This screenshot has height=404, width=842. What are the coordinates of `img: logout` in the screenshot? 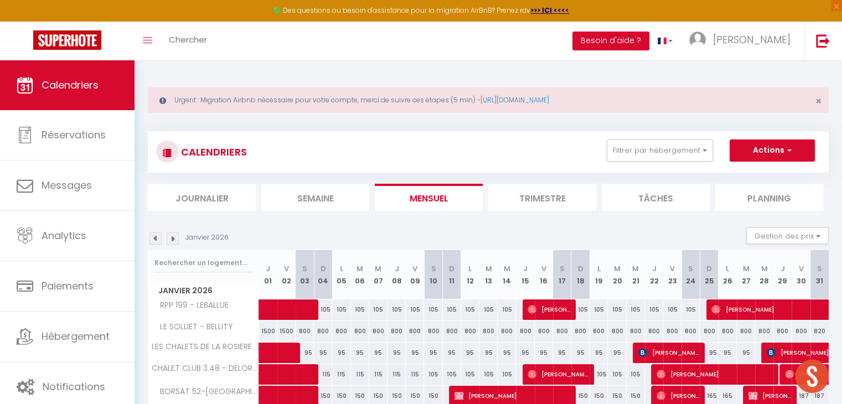 It's located at (823, 40).